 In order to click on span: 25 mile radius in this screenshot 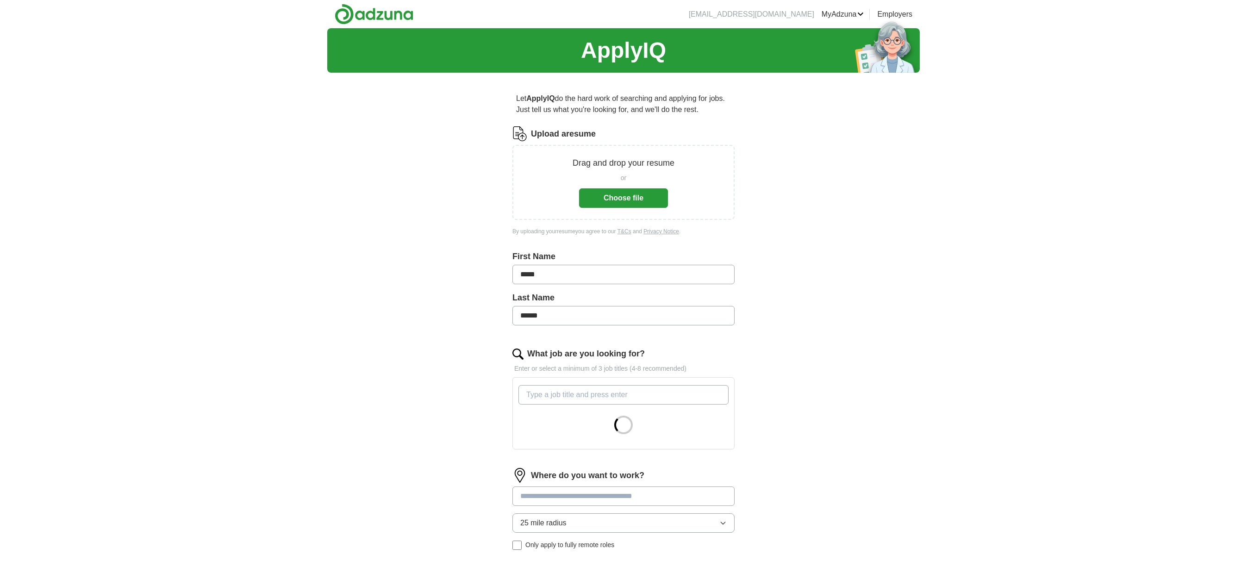, I will do `click(543, 523)`.